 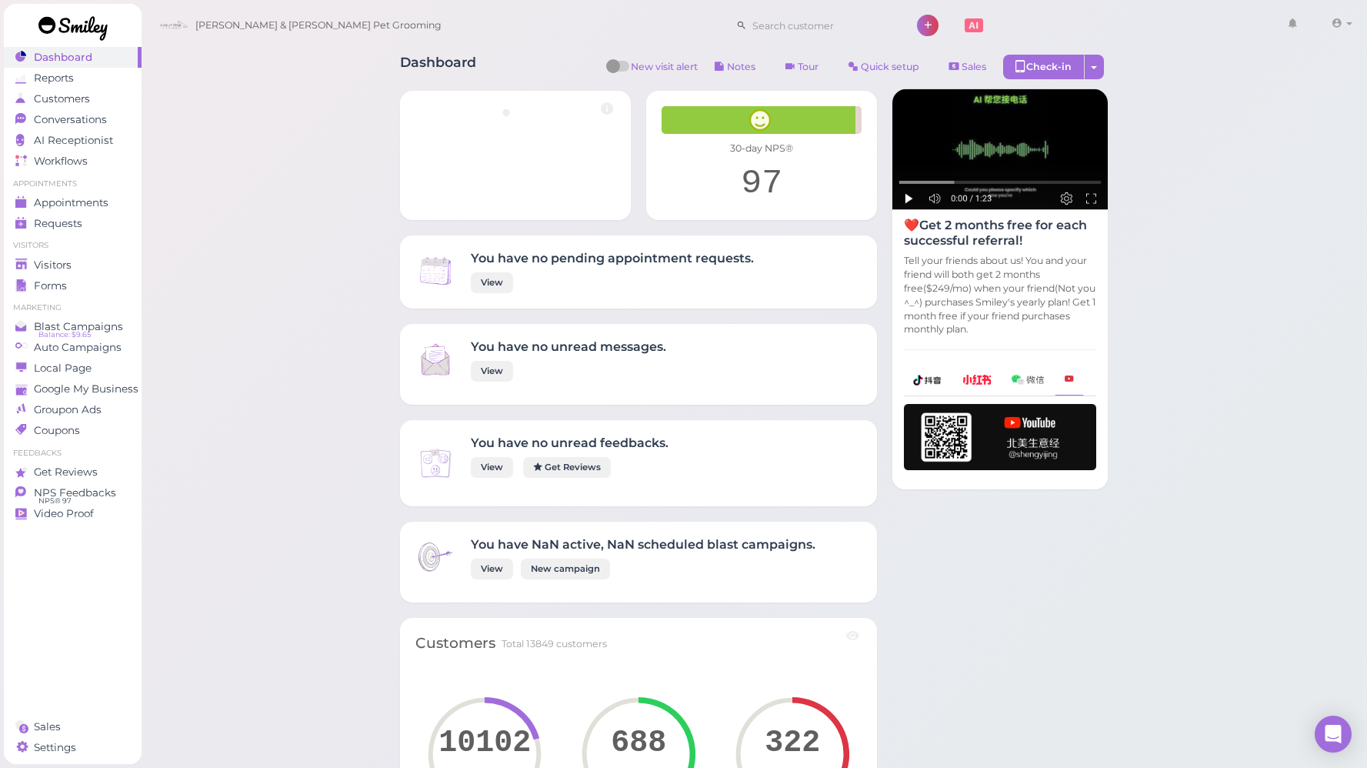 I want to click on h4: You have NaN active, NaN scheduled blast campaigns., so click(x=643, y=544).